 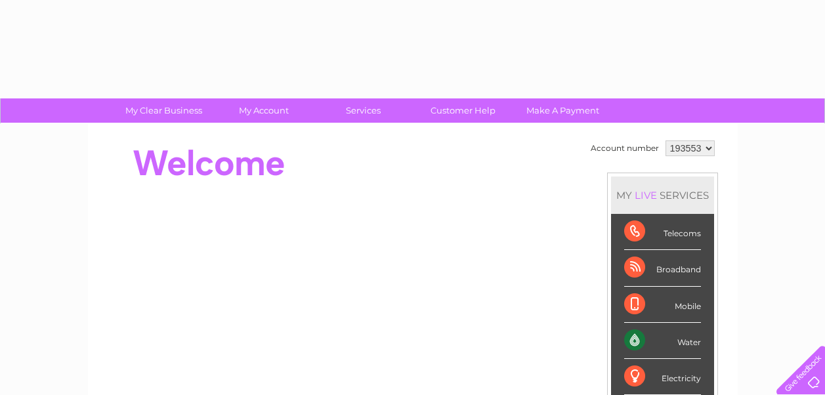 I want to click on div: MY SERVICES, so click(x=662, y=195).